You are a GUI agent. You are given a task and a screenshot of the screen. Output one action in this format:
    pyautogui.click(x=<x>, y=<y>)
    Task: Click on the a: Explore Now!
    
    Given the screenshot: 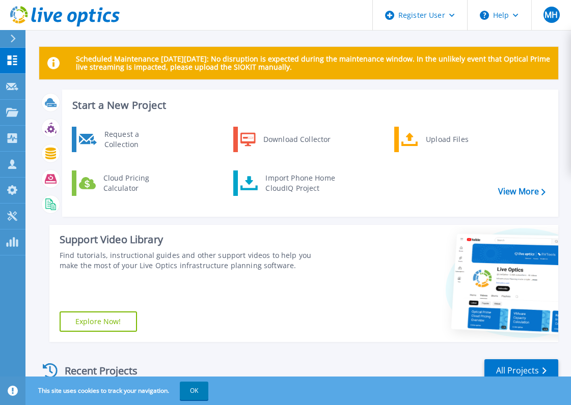 What is the action you would take?
    pyautogui.click(x=98, y=322)
    